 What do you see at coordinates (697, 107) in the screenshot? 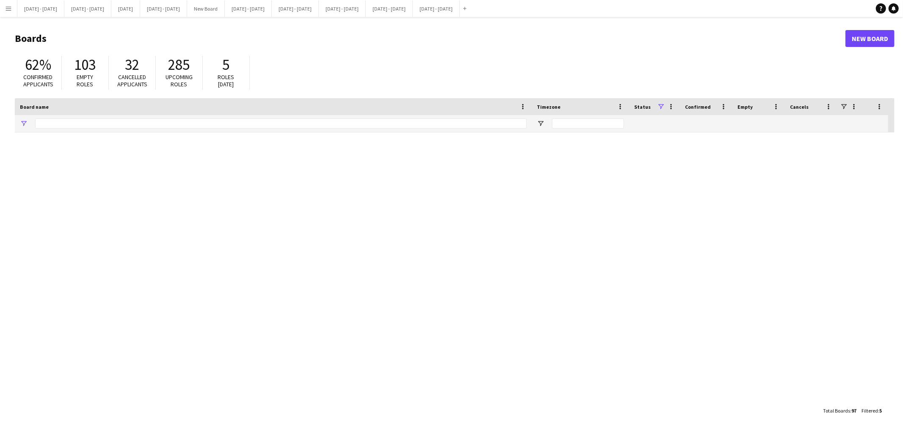
I see `span: Confirmed` at bounding box center [697, 107].